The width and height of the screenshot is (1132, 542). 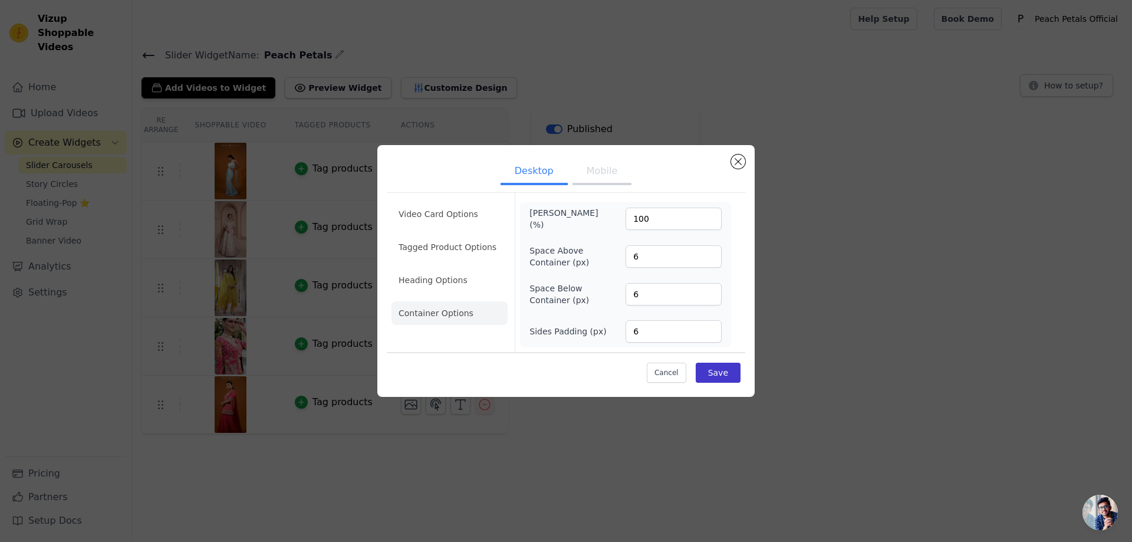 What do you see at coordinates (666, 373) in the screenshot?
I see `button: Cancel` at bounding box center [666, 373].